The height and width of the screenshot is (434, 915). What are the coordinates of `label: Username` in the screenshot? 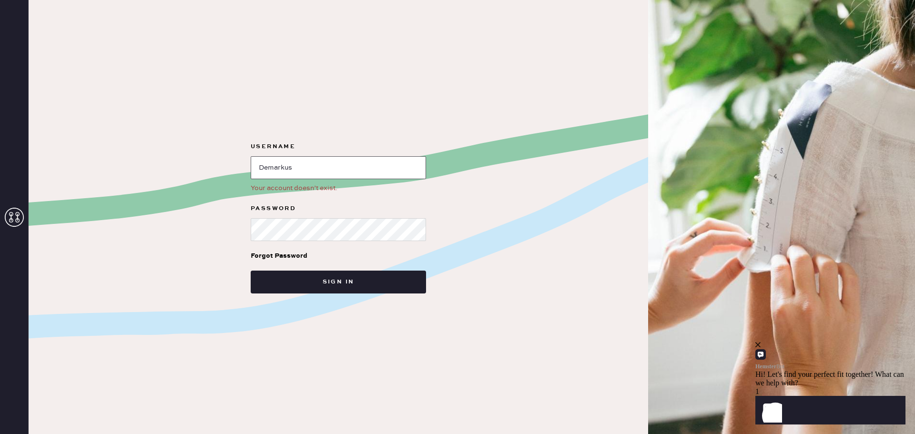 It's located at (339, 147).